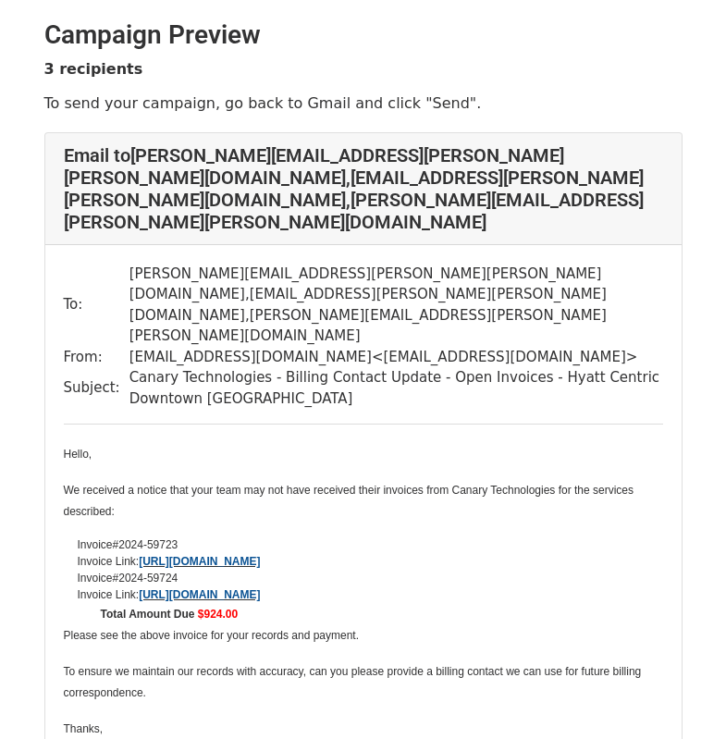 This screenshot has width=726, height=739. Describe the element at coordinates (96, 305) in the screenshot. I see `td: To:` at that location.